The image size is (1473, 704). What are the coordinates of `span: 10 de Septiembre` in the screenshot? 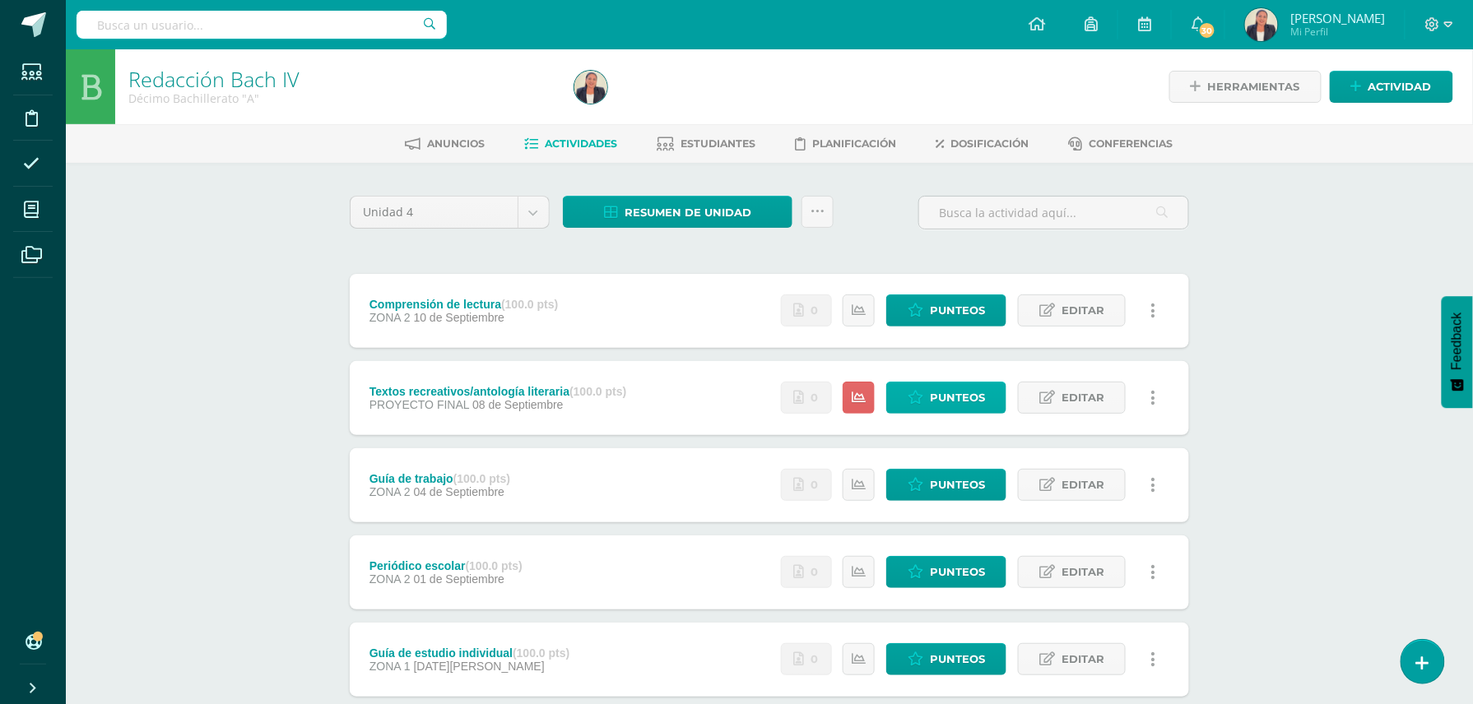 It's located at (459, 318).